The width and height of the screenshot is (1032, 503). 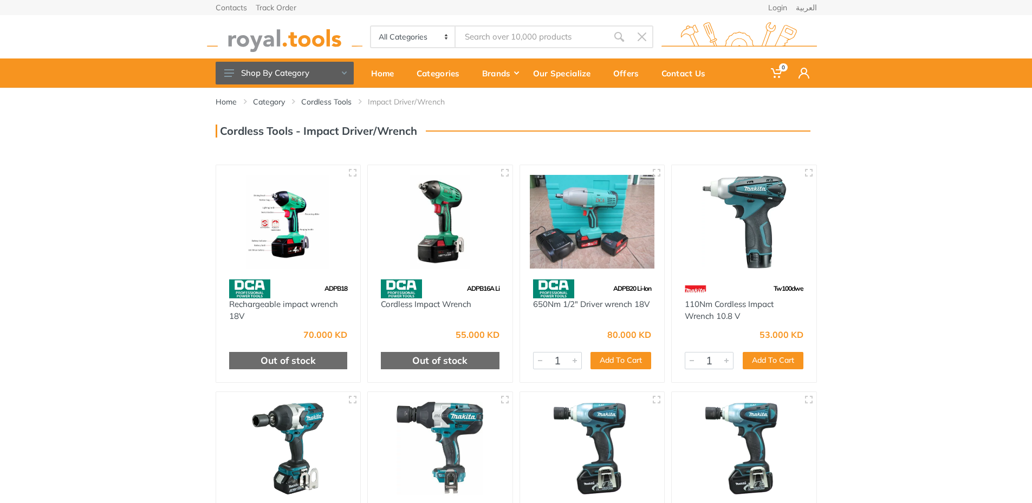 I want to click on span: ADPB16A Li, so click(x=483, y=288).